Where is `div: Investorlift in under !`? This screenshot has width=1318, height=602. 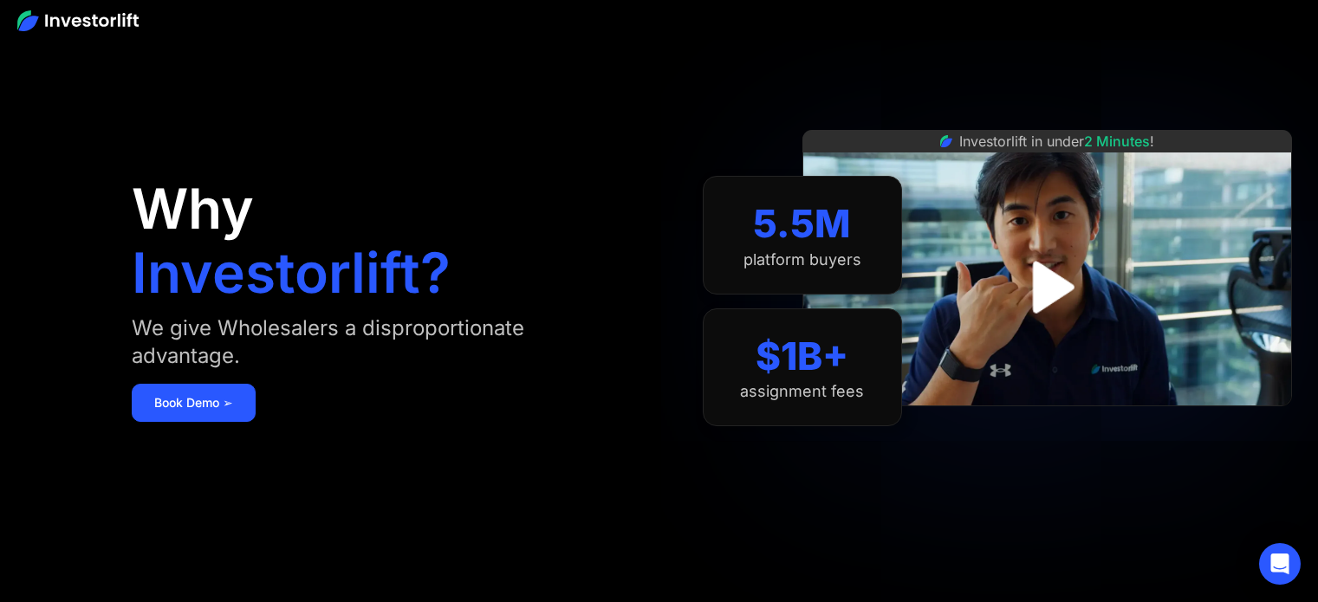
div: Investorlift in under ! is located at coordinates (1056, 141).